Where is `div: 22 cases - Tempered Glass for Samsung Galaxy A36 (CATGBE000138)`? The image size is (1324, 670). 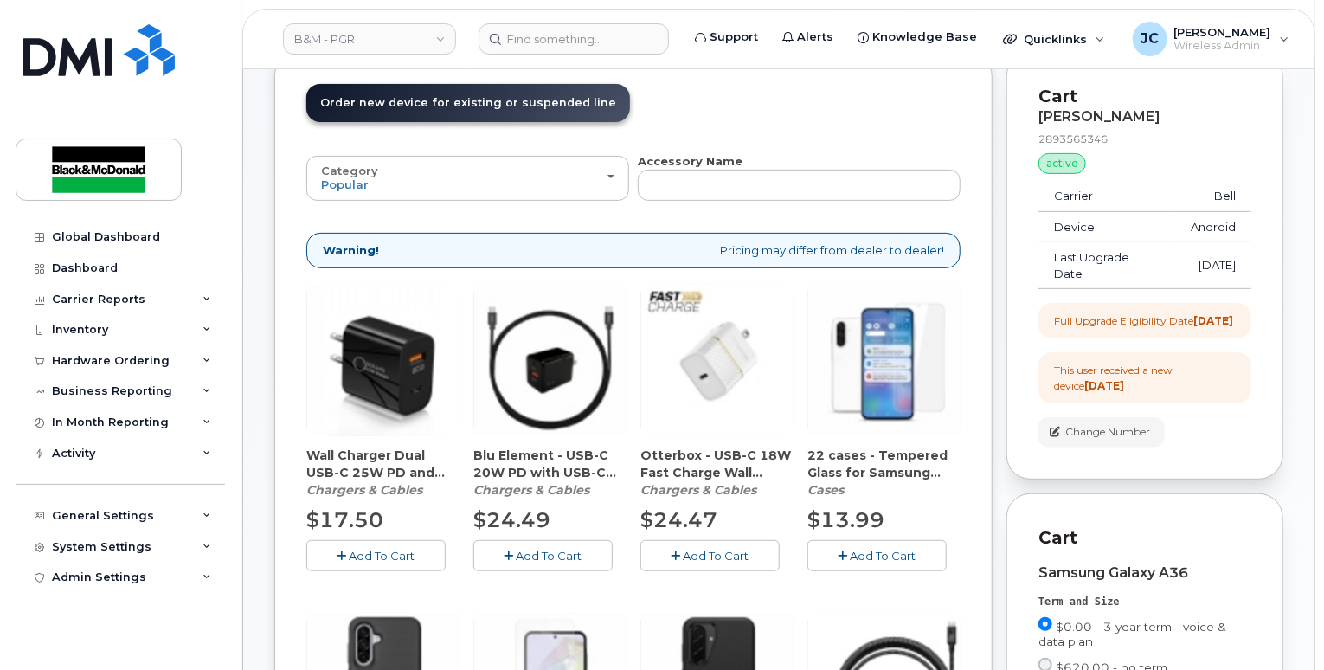 div: 22 cases - Tempered Glass for Samsung Galaxy A36 (CATGBE000138) is located at coordinates (883, 472).